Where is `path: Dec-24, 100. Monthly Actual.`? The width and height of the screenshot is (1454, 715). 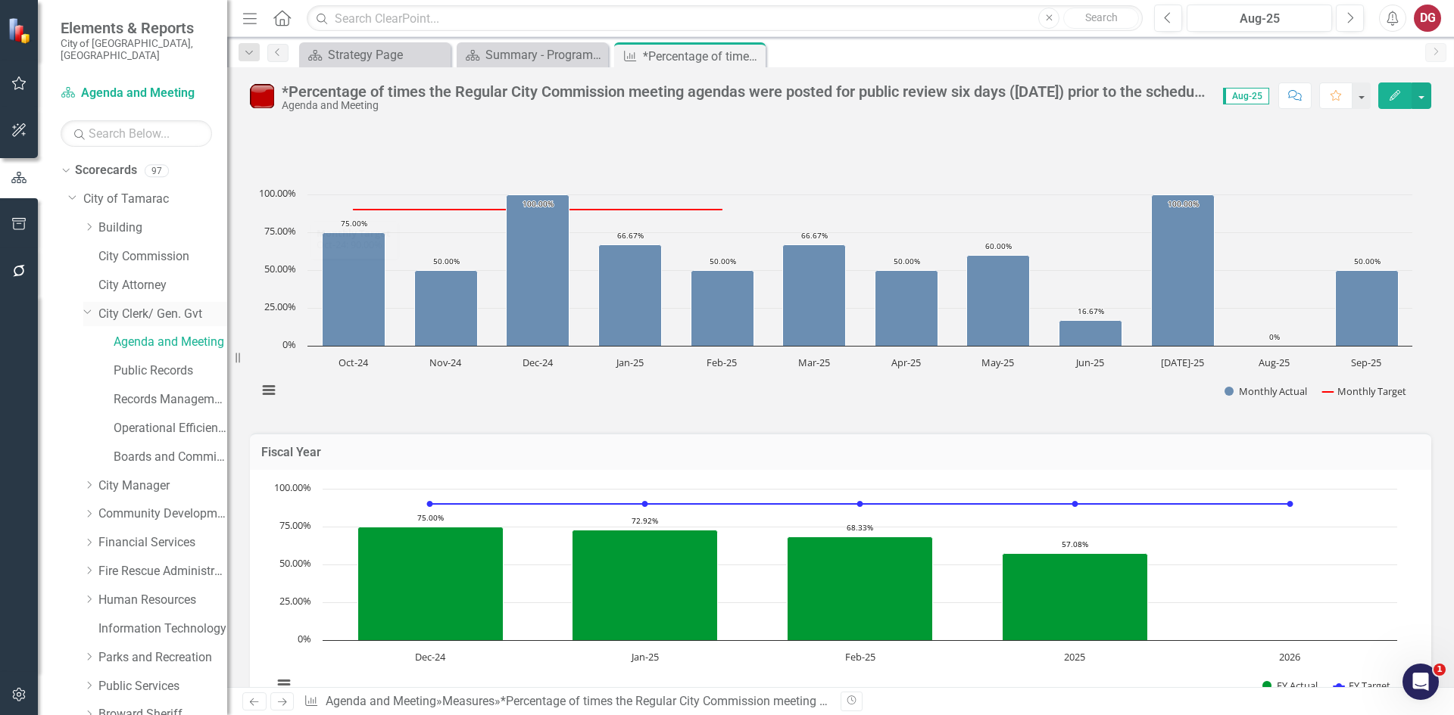
path: Dec-24, 100. Monthly Actual. is located at coordinates (538, 271).